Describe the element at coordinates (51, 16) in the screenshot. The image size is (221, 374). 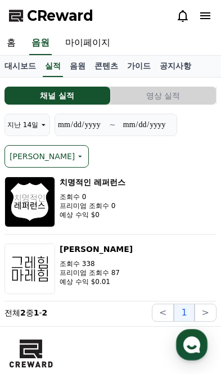
I see `a: CReward` at that location.